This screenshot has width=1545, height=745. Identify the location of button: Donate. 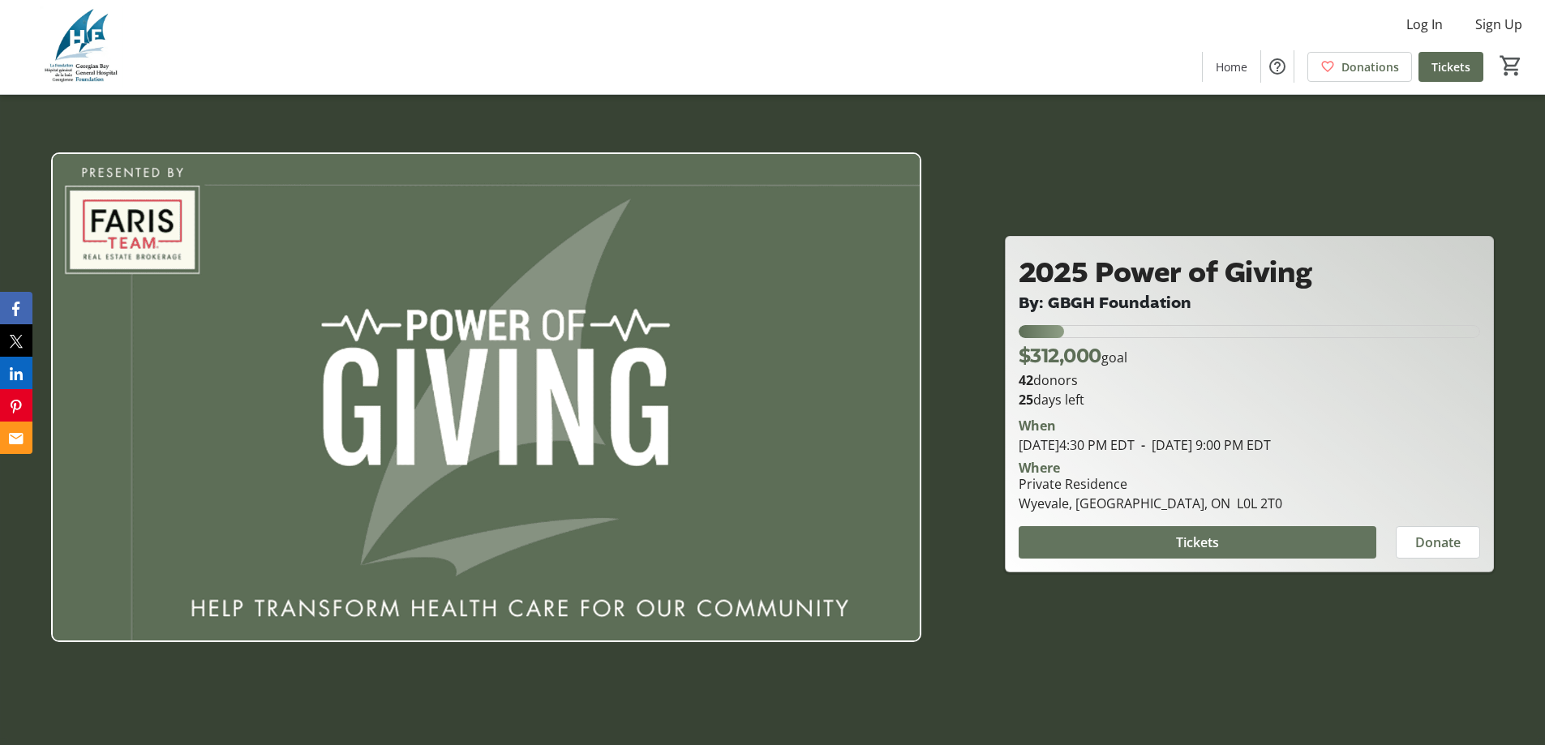
(1438, 542).